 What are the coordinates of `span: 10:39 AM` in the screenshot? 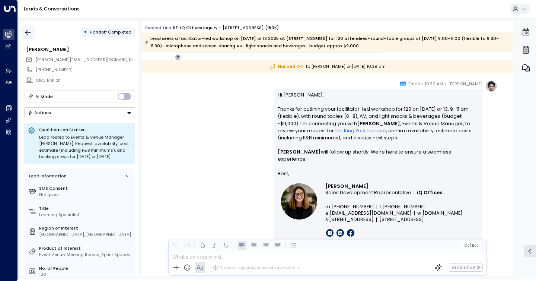 It's located at (434, 84).